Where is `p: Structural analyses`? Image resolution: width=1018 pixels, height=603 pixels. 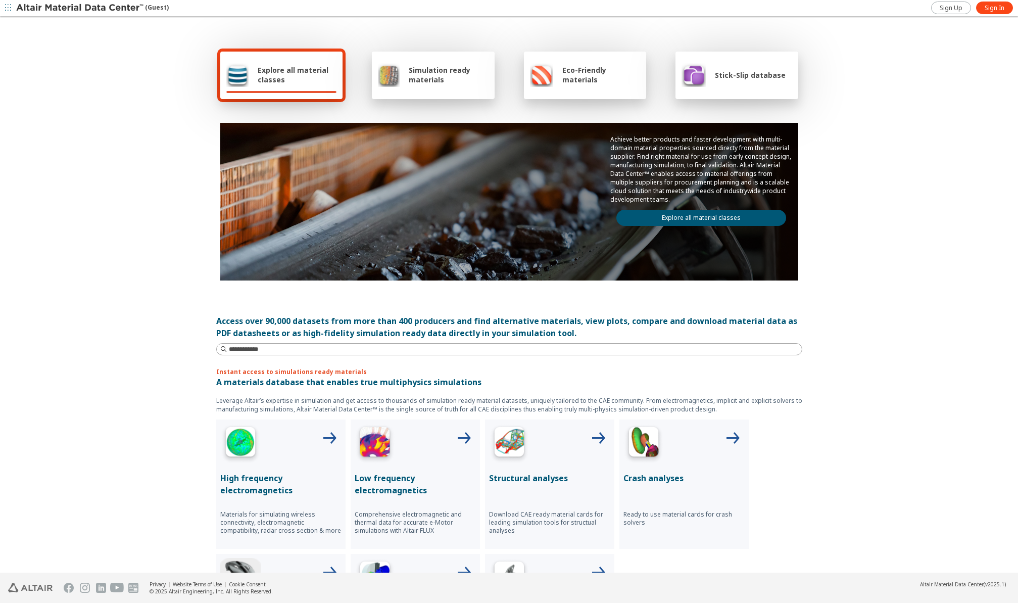
p: Structural analyses is located at coordinates (550, 478).